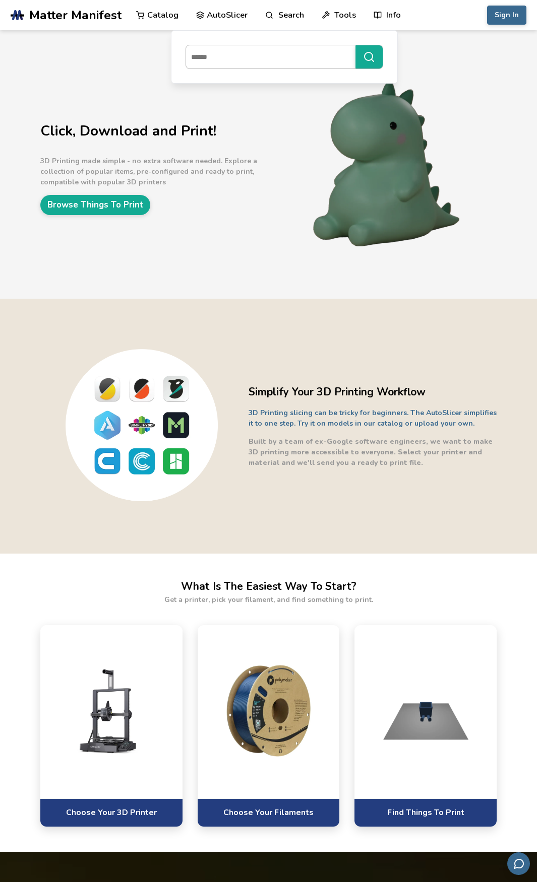 This screenshot has width=537, height=882. I want to click on img: Pick software, so click(269, 711).